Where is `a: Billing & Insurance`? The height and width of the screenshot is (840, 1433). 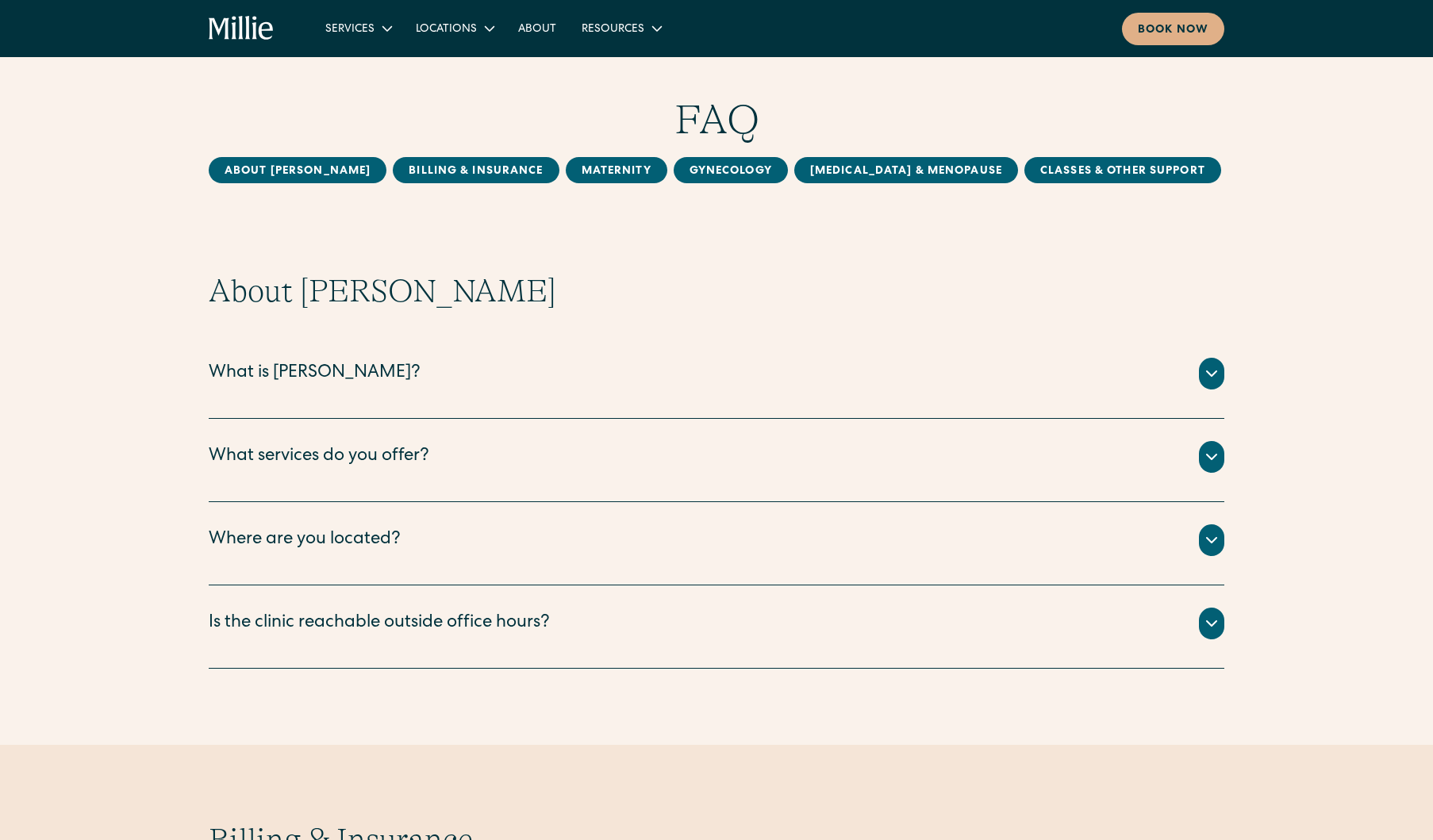
a: Billing & Insurance is located at coordinates (475, 170).